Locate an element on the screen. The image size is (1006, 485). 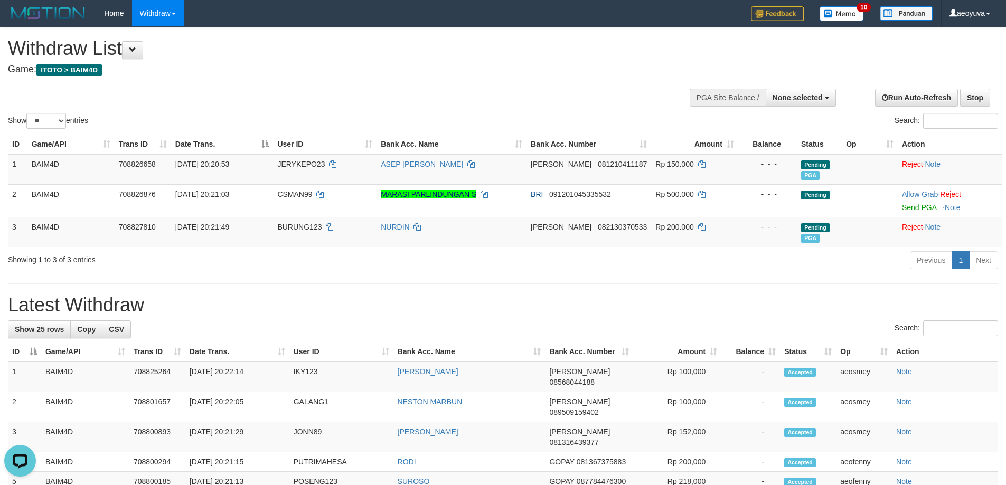
img: MOTION_logo.png is located at coordinates (48, 13).